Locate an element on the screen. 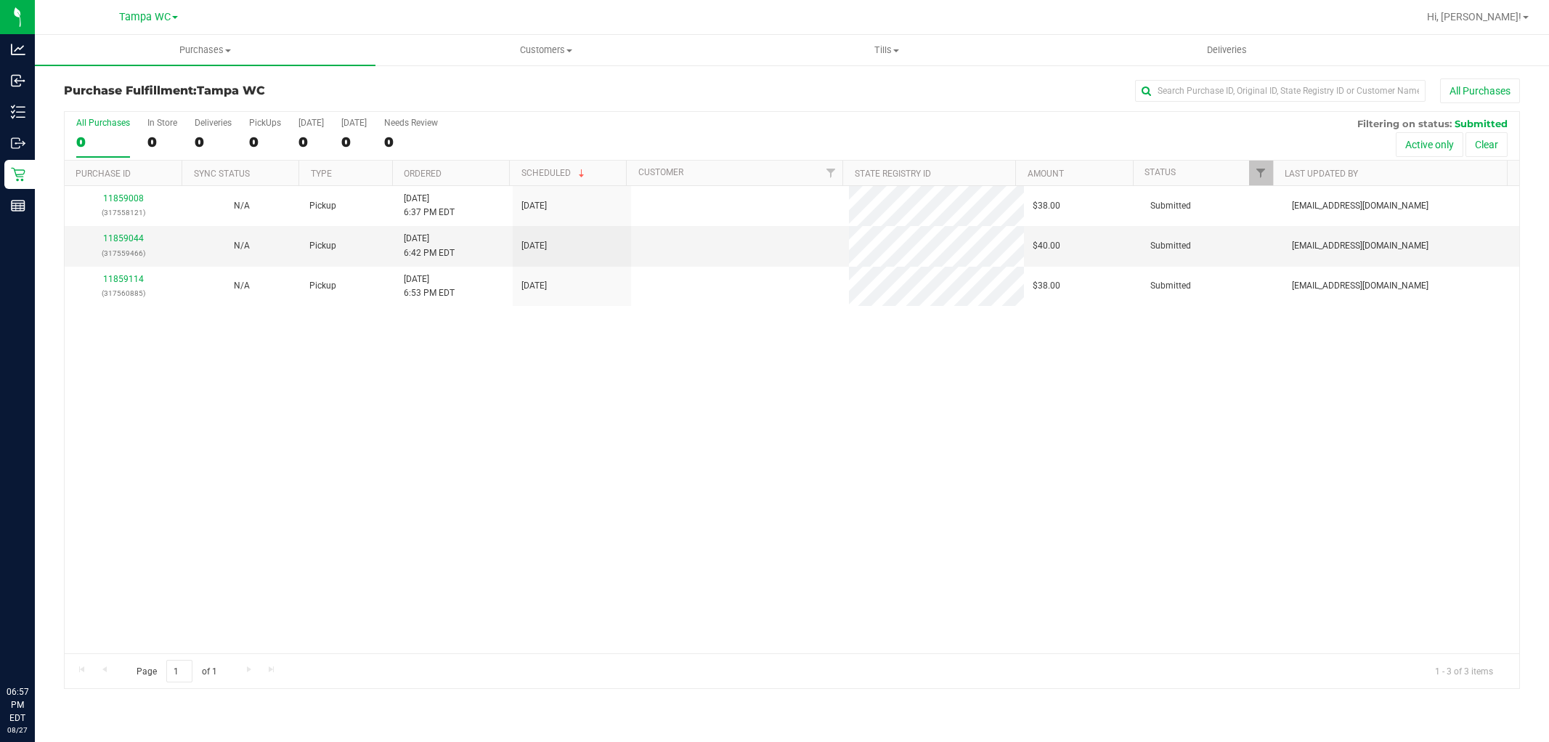 This screenshot has height=742, width=1549. div: PickUps is located at coordinates (265, 123).